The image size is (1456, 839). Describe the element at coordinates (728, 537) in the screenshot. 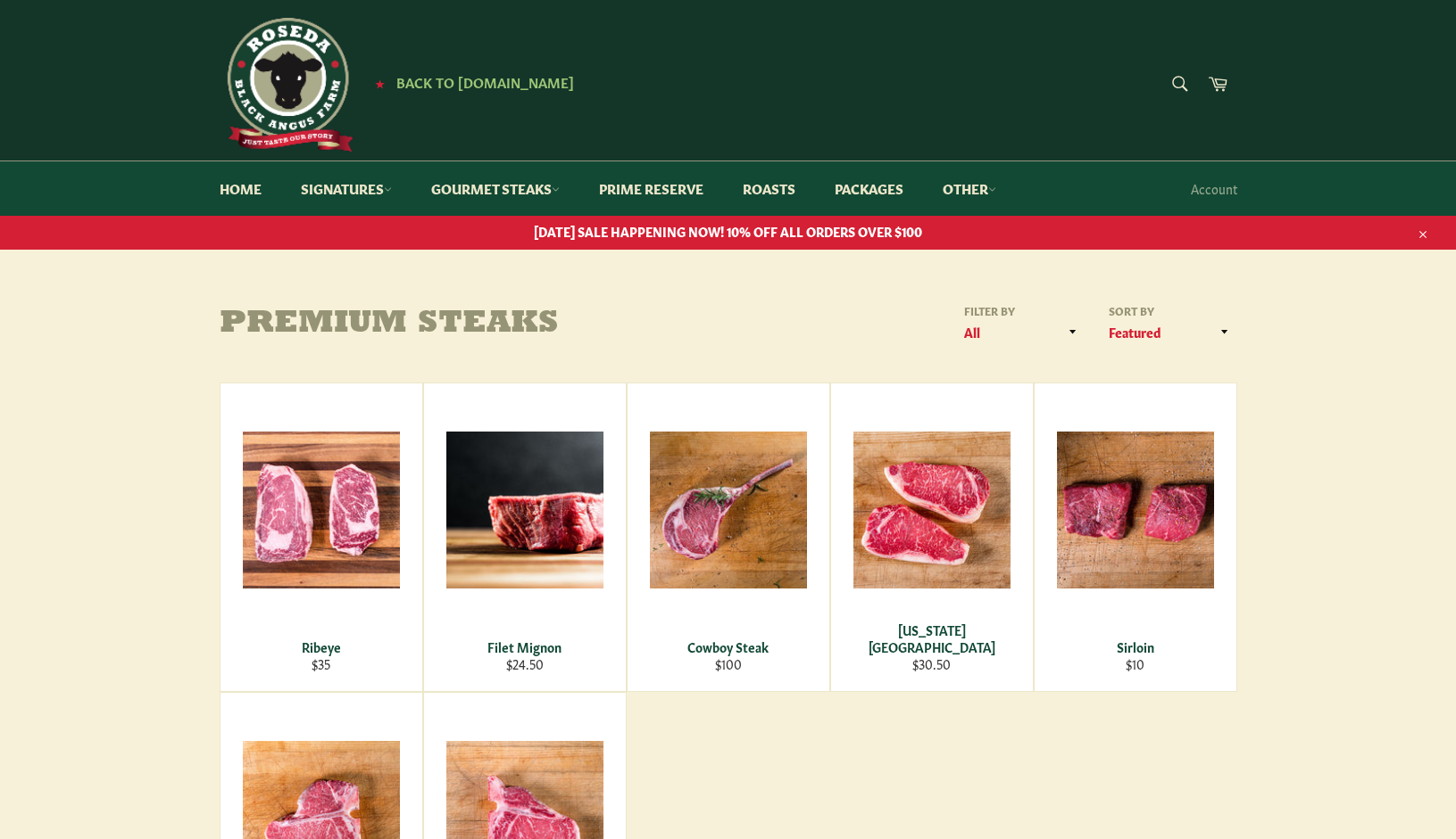

I see `a: Cowboy Steak Cowboy Steak $100` at that location.